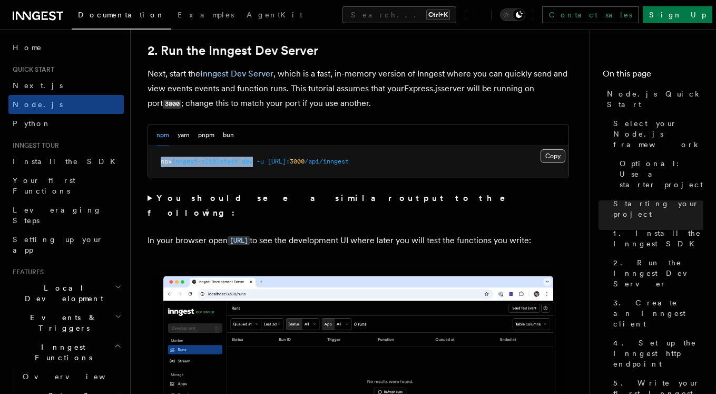  I want to click on span: Setting up your app, so click(58, 244).